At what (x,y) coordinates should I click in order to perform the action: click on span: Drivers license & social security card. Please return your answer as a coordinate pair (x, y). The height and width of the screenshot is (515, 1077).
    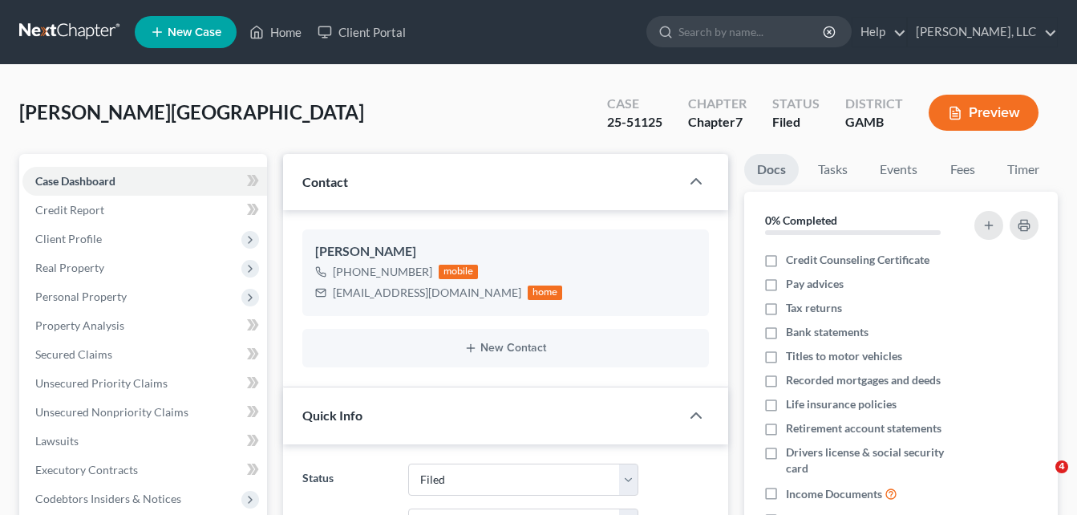
    Looking at the image, I should click on (876, 460).